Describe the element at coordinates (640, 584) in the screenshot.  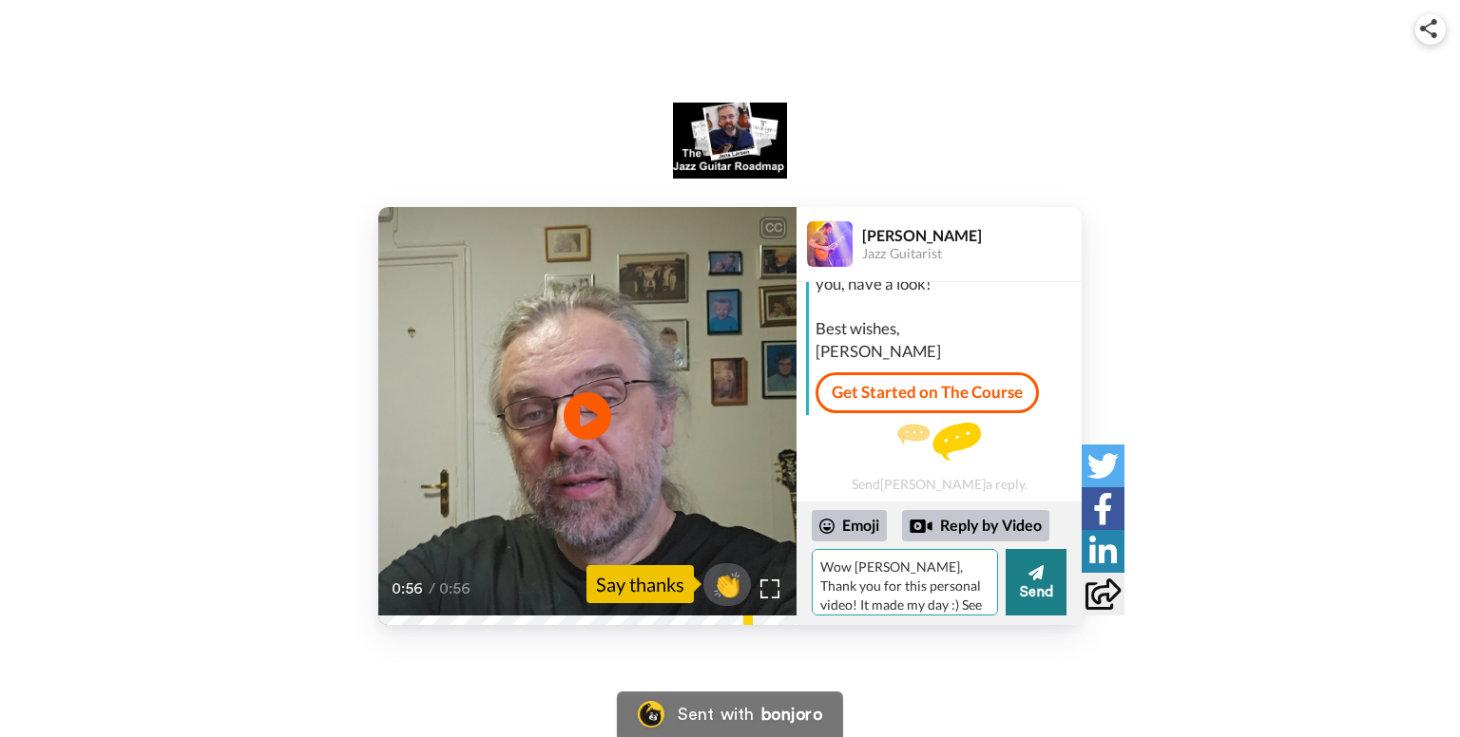
I see `div: Say thanks` at that location.